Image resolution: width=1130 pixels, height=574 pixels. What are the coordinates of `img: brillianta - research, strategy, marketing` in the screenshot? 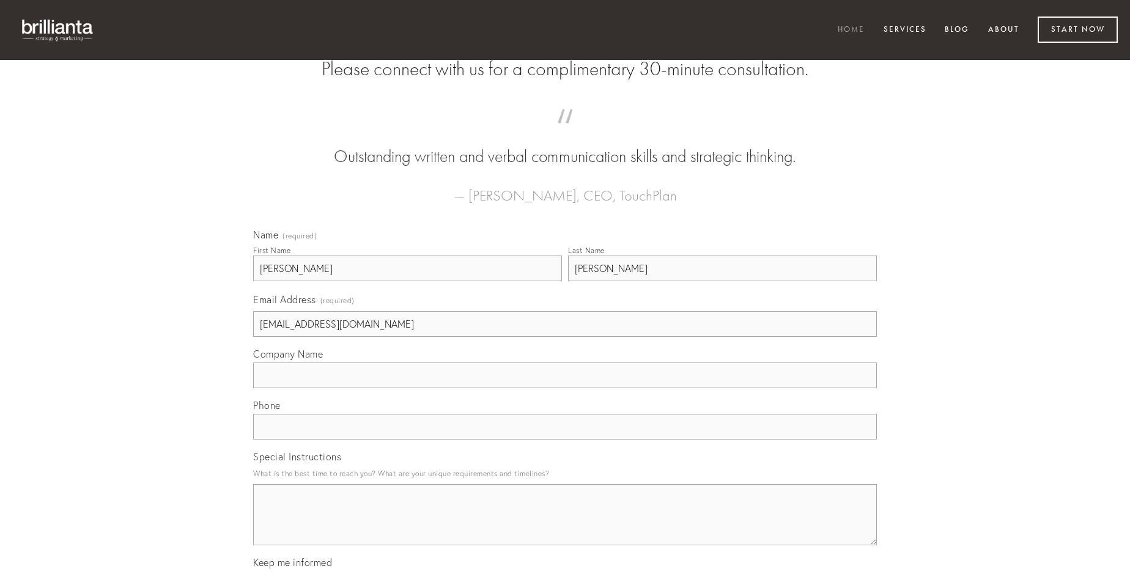 It's located at (58, 30).